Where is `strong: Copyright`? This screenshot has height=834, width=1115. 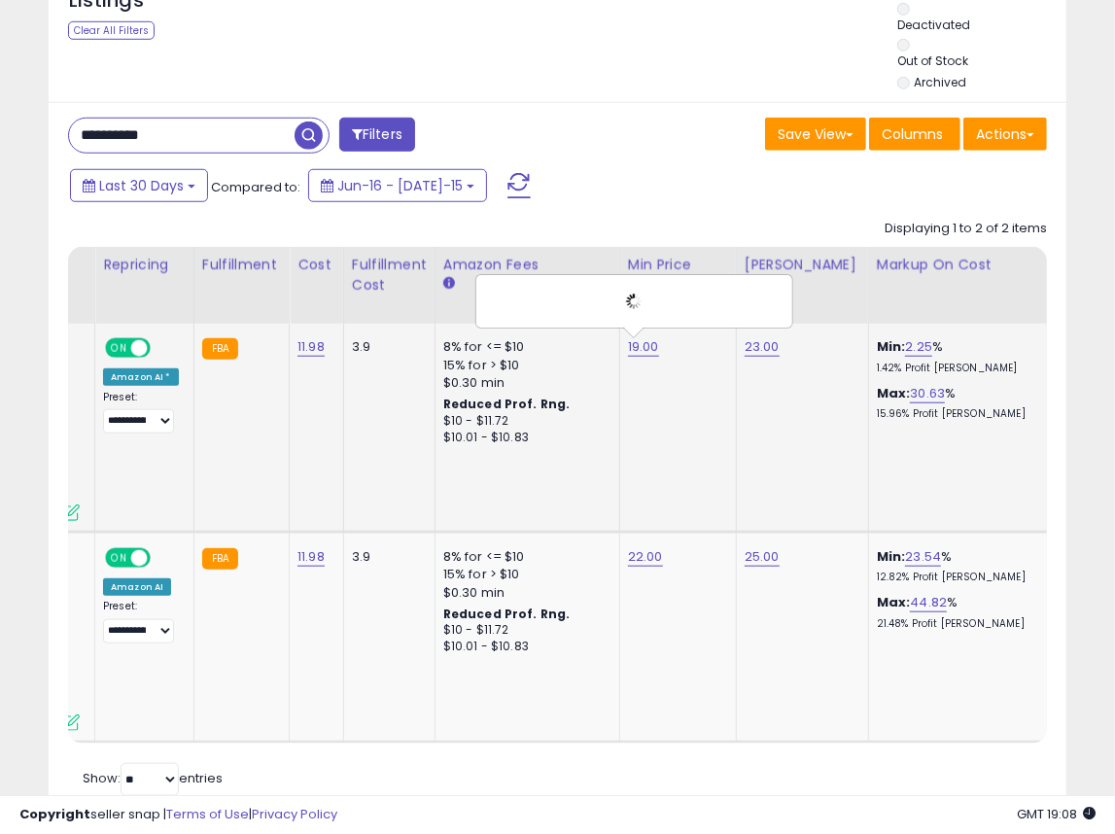 strong: Copyright is located at coordinates (54, 814).